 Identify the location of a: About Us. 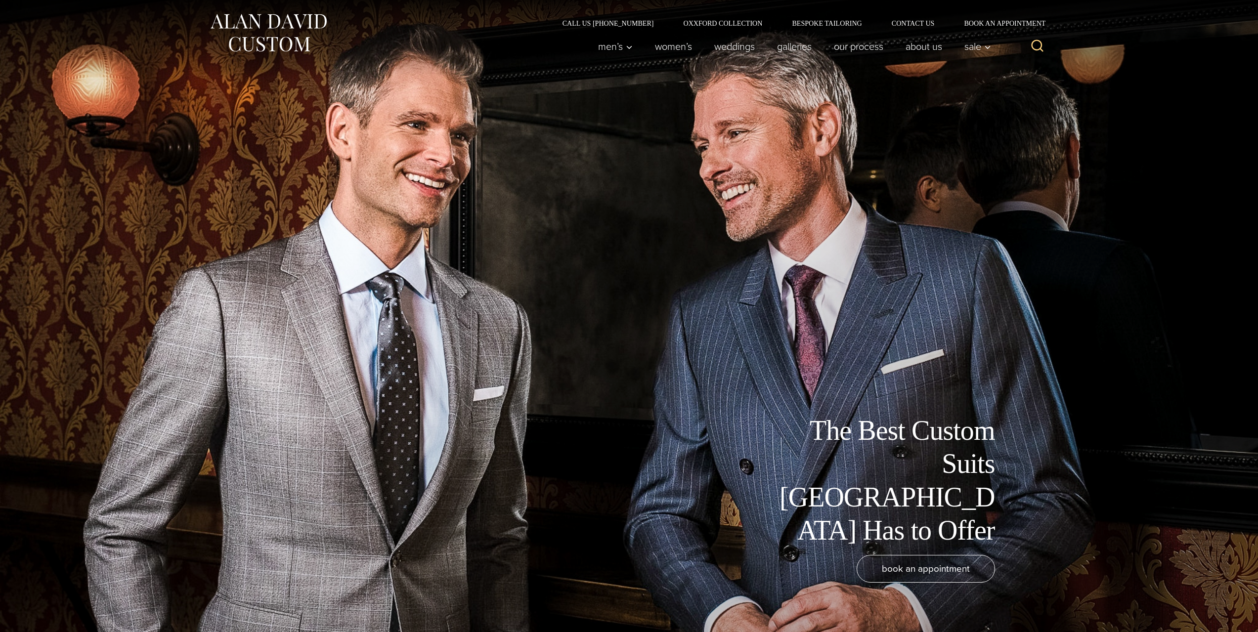
(924, 46).